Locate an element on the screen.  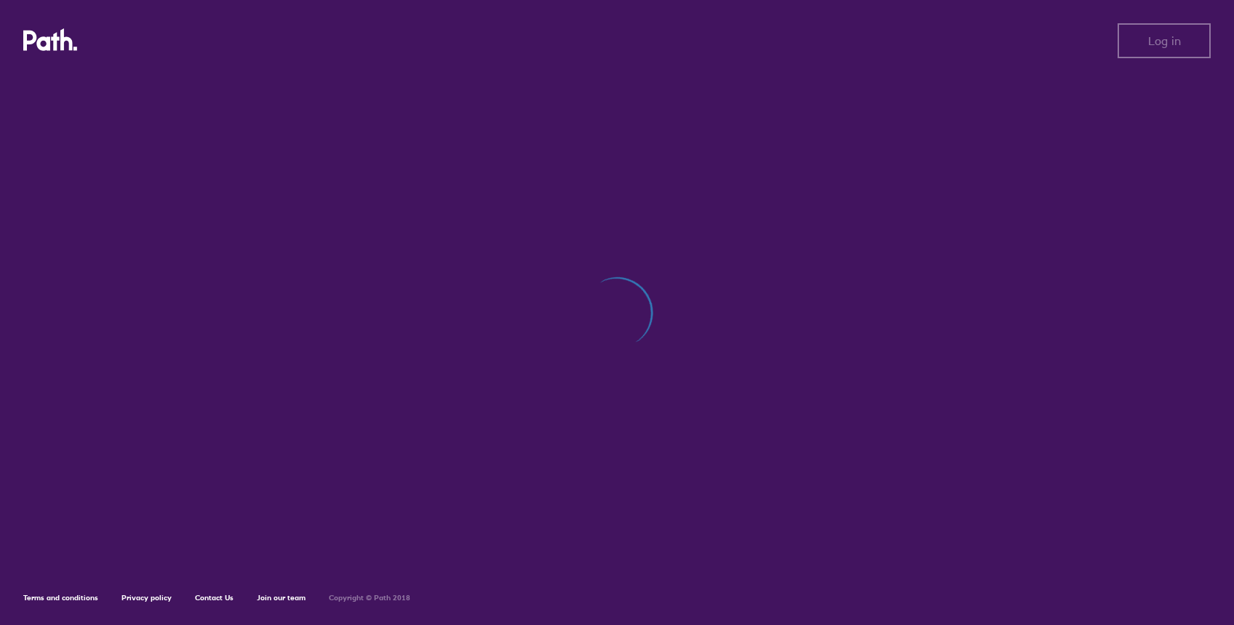
a: Terms and conditions is located at coordinates (60, 597).